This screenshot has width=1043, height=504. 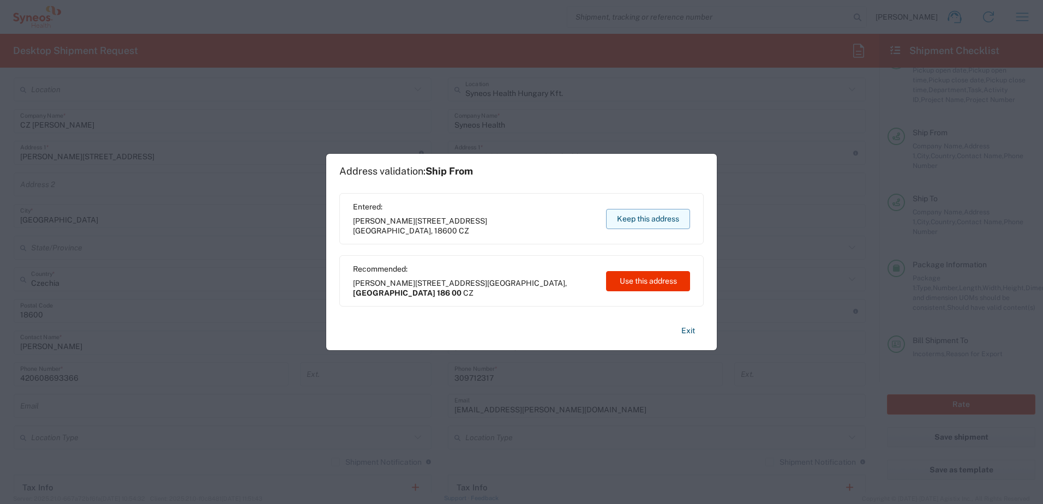 I want to click on span: 186 00, so click(x=449, y=293).